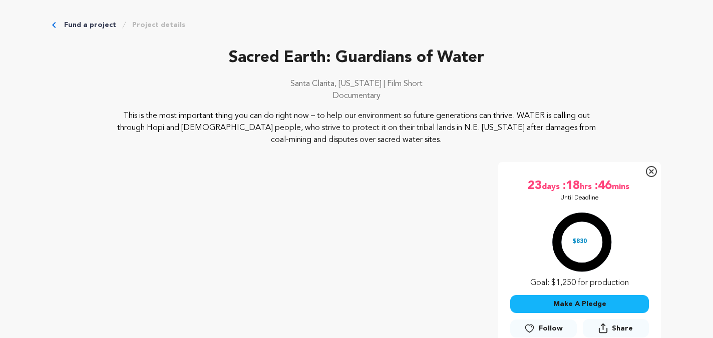 This screenshot has width=713, height=338. I want to click on button: Share, so click(616, 328).